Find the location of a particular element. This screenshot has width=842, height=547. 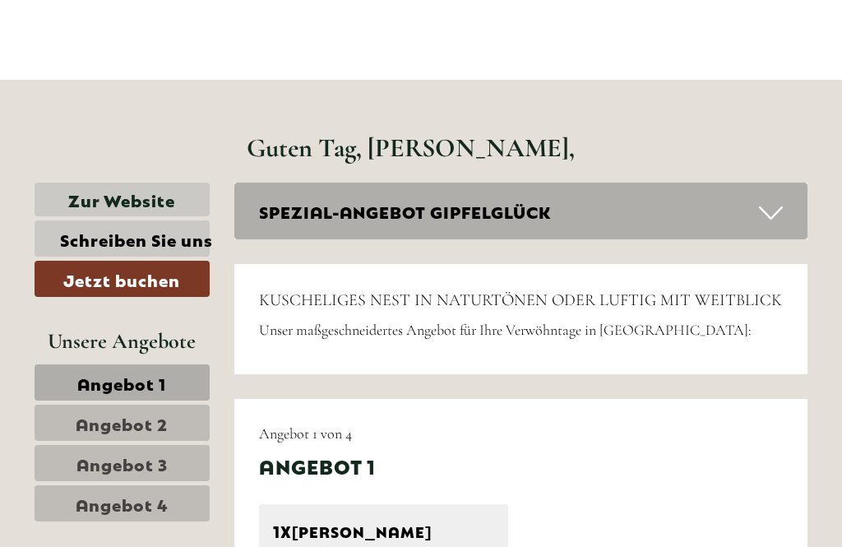

span: Angebot 1 von 4 is located at coordinates (305, 433).